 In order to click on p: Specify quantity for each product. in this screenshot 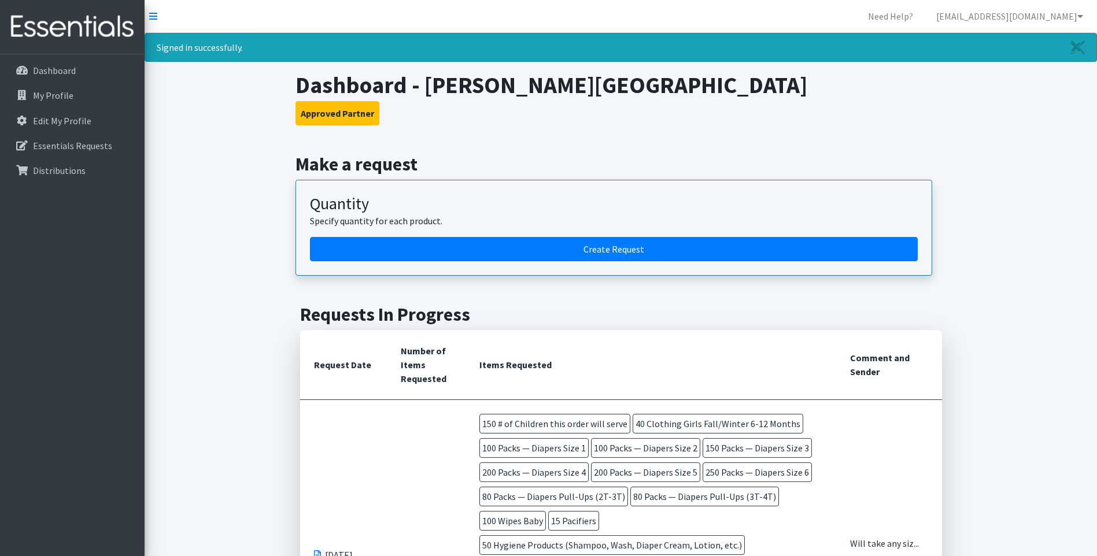, I will do `click(613, 221)`.